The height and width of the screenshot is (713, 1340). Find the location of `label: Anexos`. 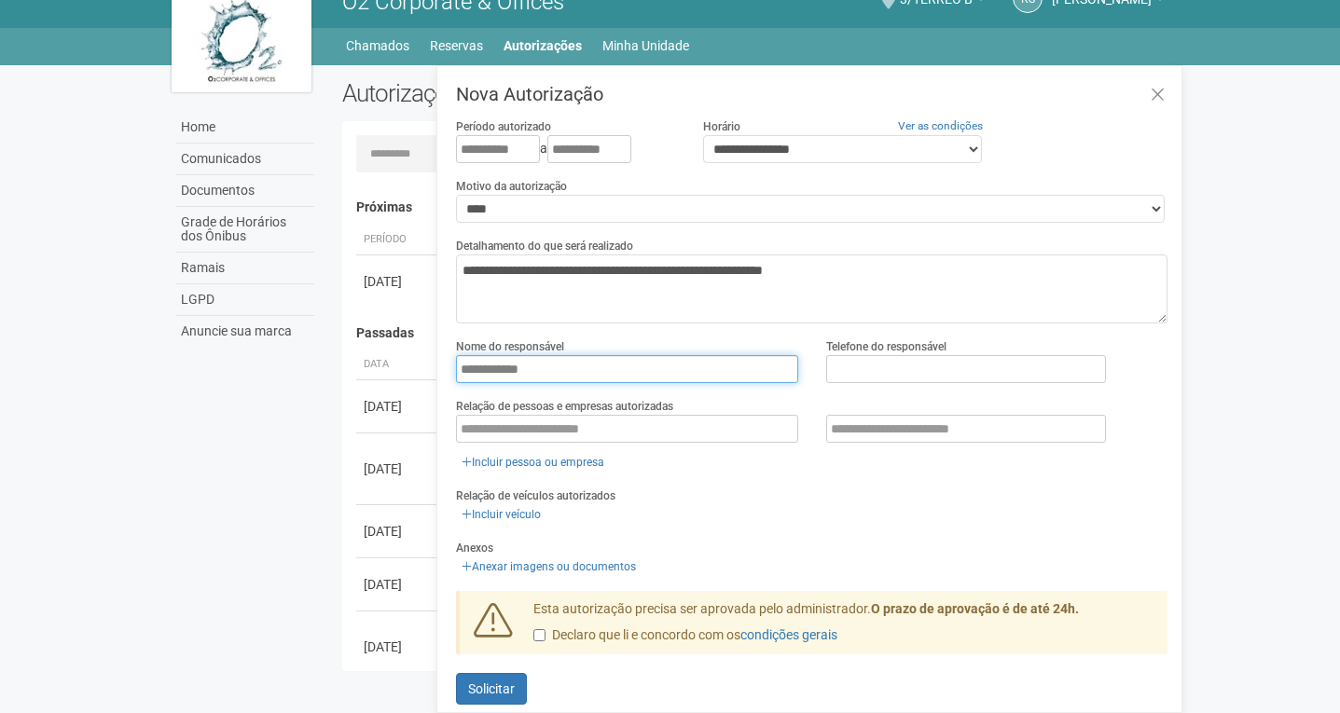

label: Anexos is located at coordinates (475, 548).